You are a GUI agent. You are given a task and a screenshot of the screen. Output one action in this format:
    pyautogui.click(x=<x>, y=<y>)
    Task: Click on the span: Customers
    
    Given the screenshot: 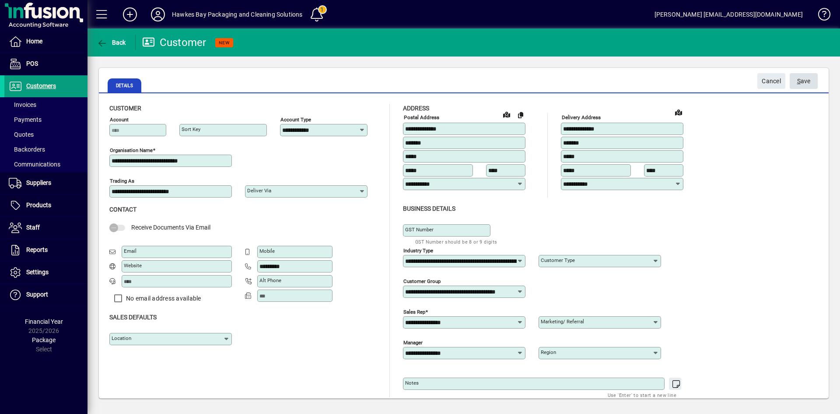 What is the action you would take?
    pyautogui.click(x=41, y=86)
    